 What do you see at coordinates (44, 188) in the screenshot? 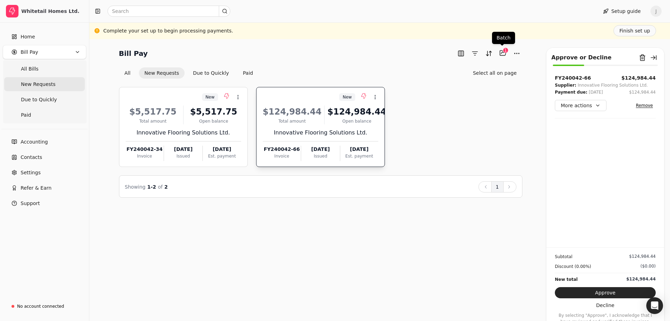
I see `button: Refer & Earn` at bounding box center [44, 188].